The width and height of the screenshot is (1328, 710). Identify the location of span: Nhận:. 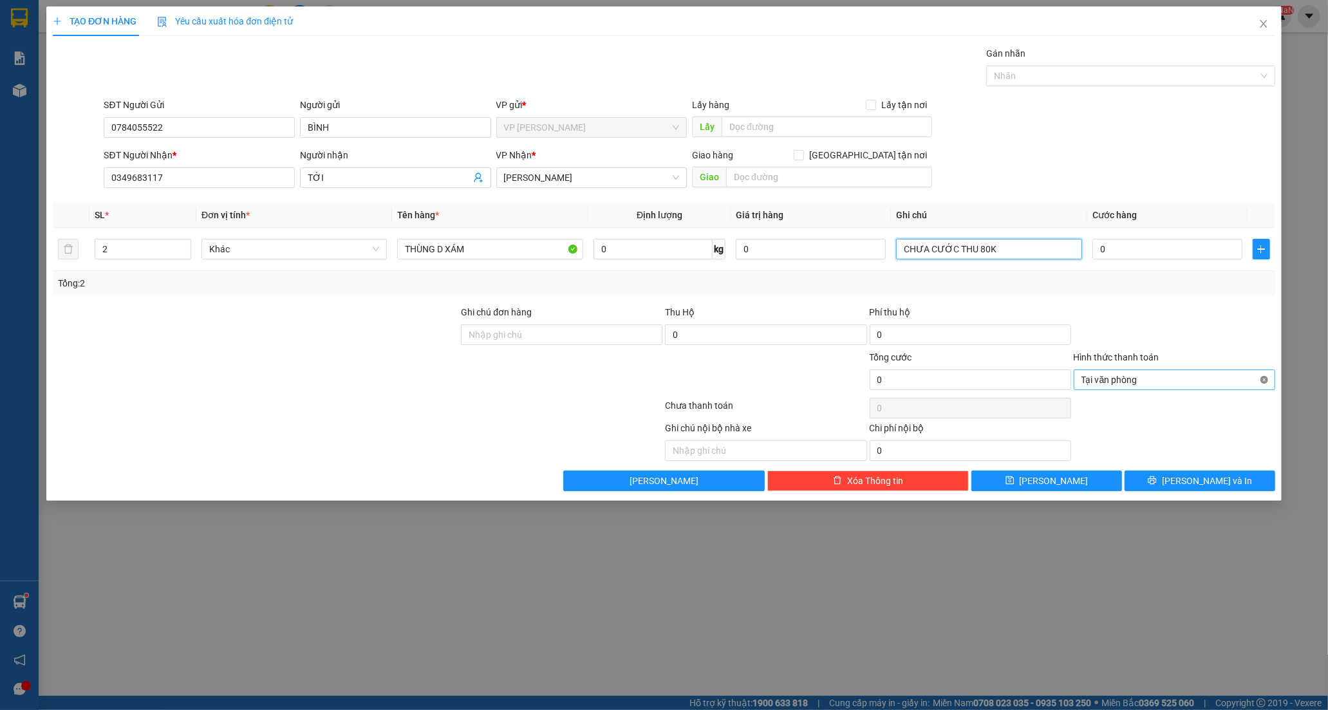
(138, 17).